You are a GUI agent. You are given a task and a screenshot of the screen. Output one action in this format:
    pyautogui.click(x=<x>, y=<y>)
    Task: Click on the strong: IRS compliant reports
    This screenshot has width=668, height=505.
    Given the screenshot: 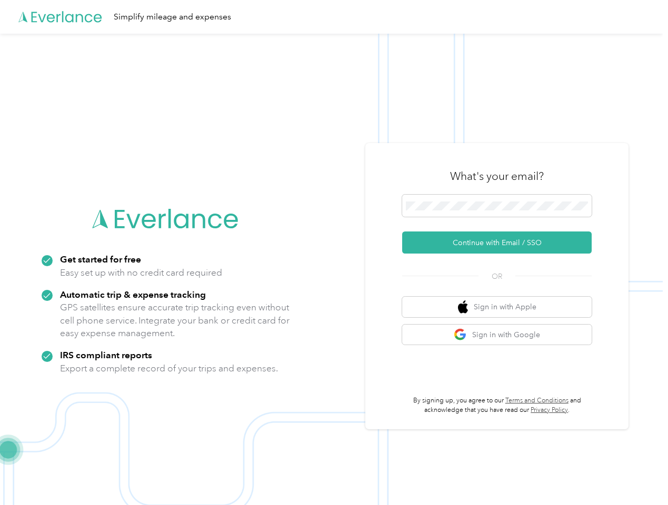 What is the action you would take?
    pyautogui.click(x=106, y=355)
    